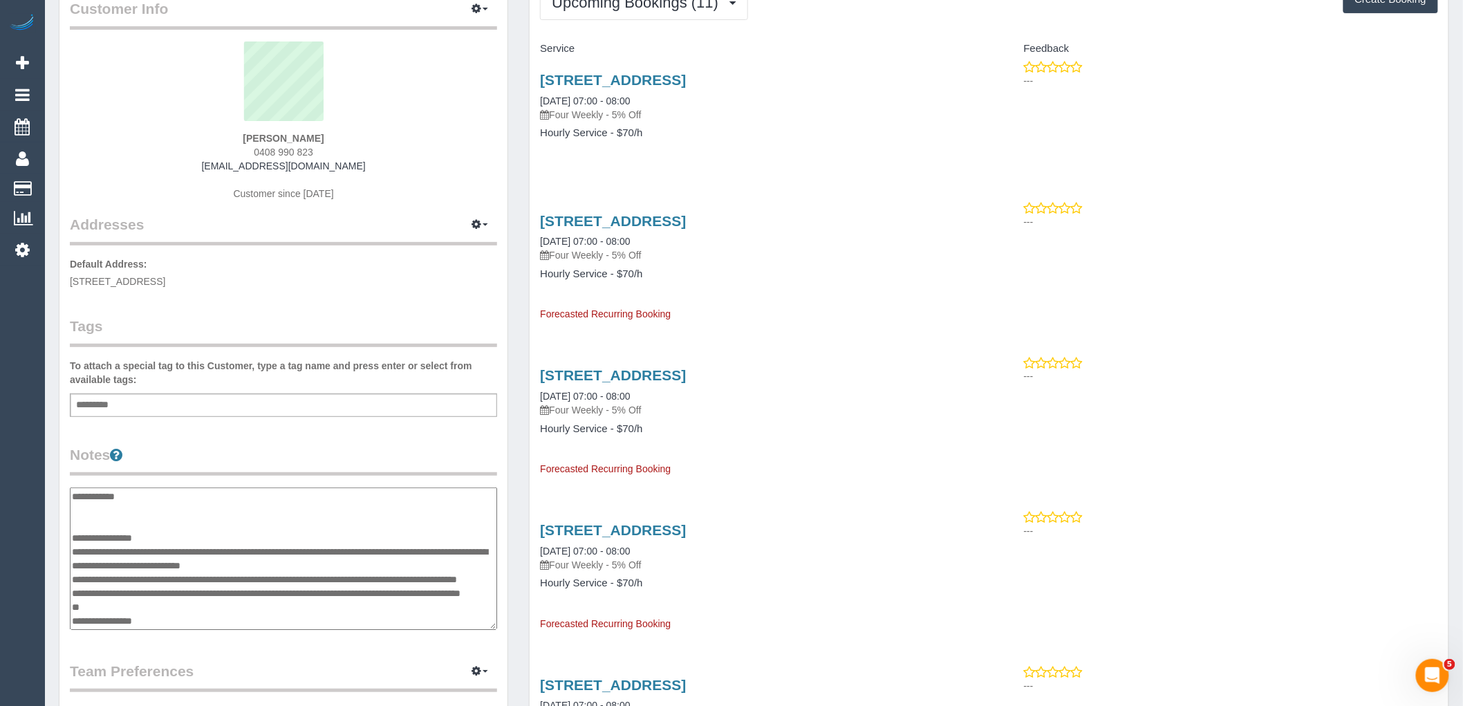 The height and width of the screenshot is (706, 1463). What do you see at coordinates (1450, 664) in the screenshot?
I see `span: 5` at bounding box center [1450, 664].